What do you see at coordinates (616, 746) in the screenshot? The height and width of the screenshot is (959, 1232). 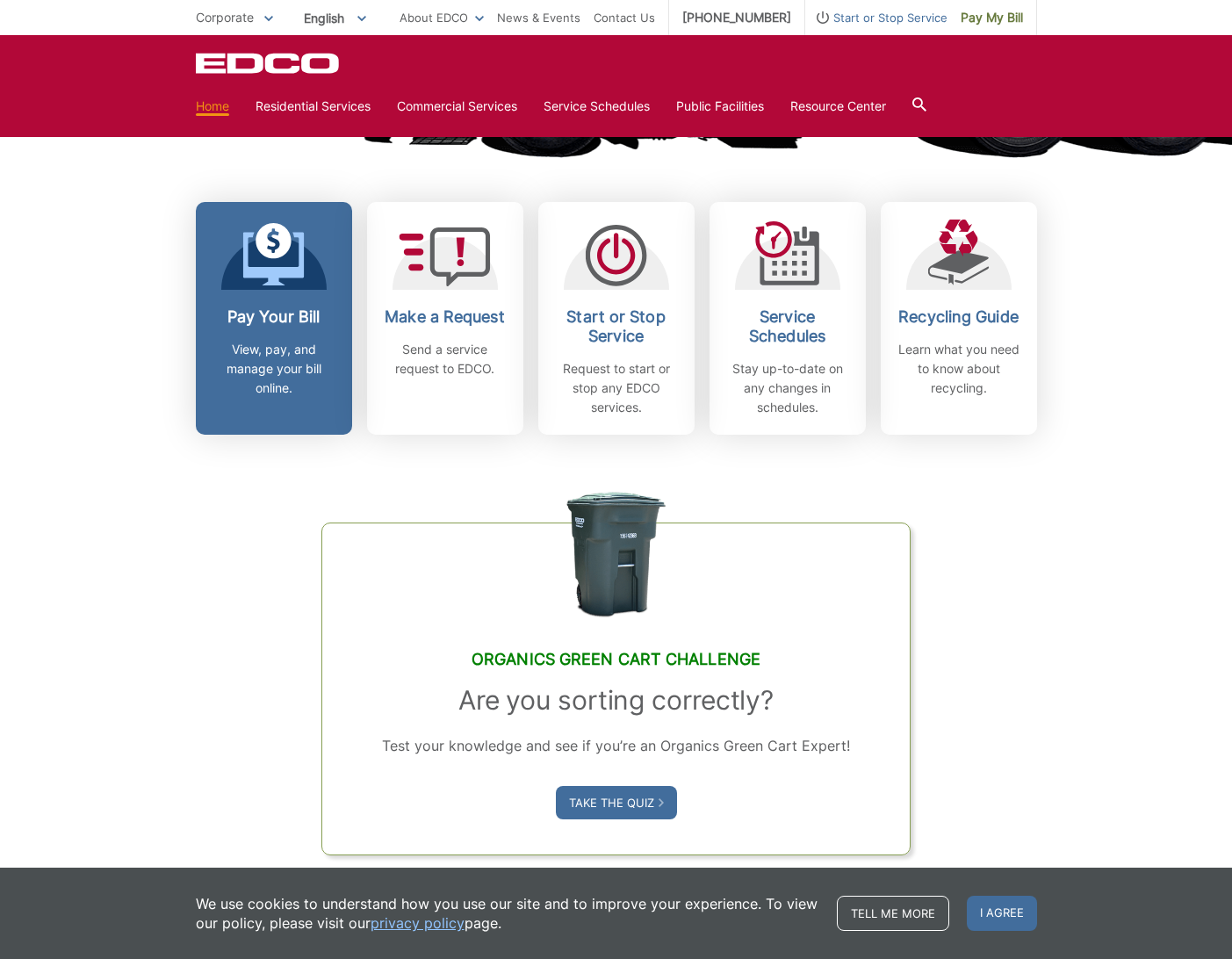 I see `p: Test your knowledge and see if you’re an Organics Green Cart Expert!` at bounding box center [616, 746].